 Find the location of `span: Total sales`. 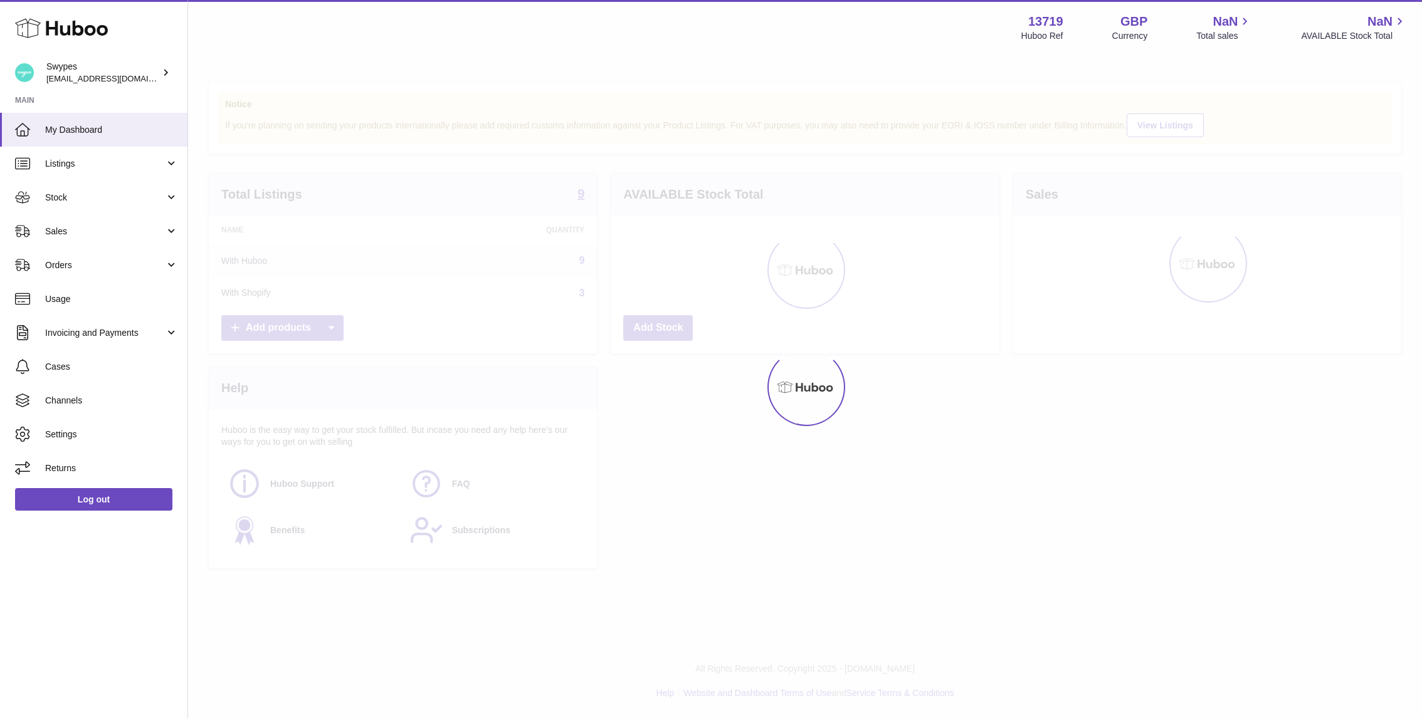

span: Total sales is located at coordinates (1223, 36).